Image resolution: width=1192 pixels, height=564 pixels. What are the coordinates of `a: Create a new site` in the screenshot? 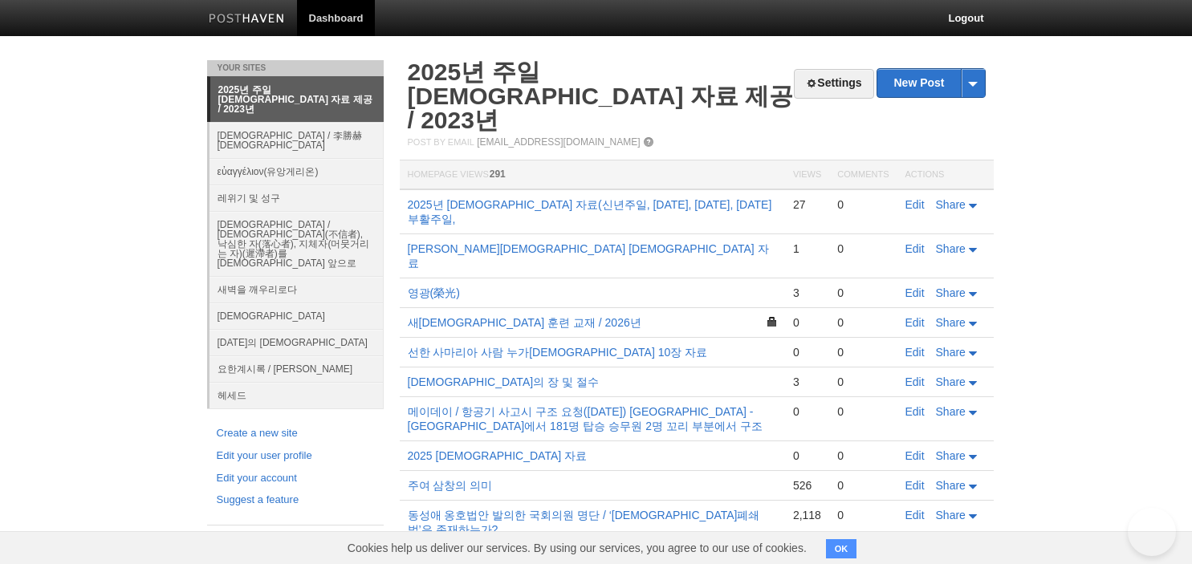 It's located at (295, 433).